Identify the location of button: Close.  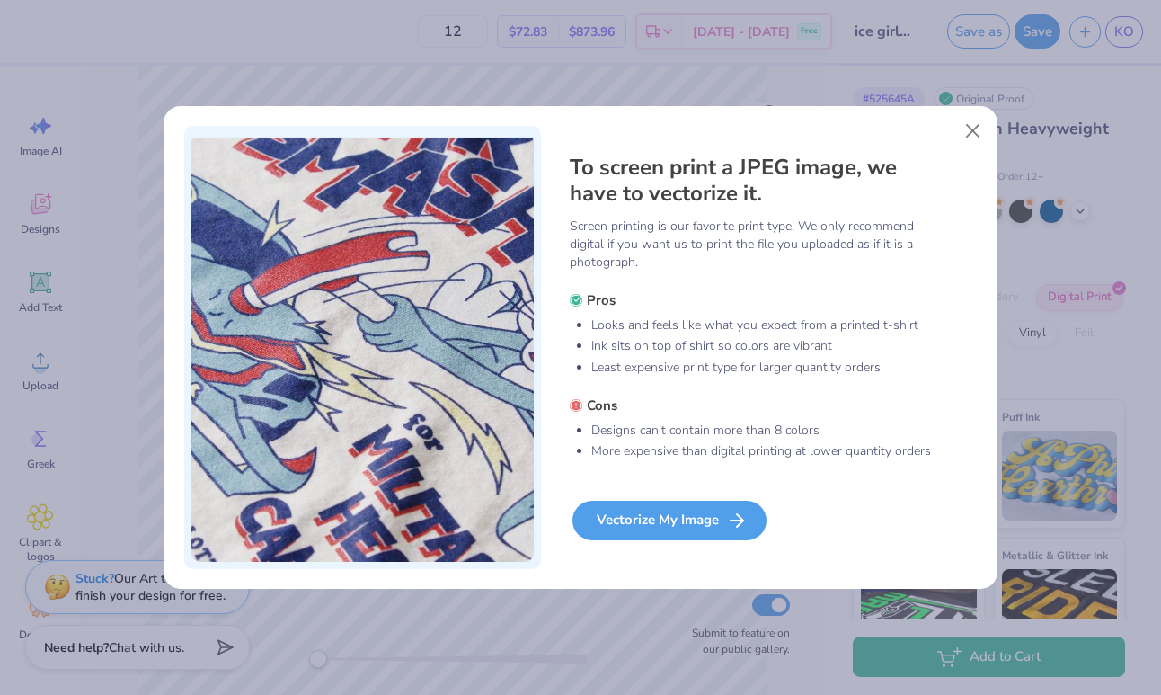
(974, 130).